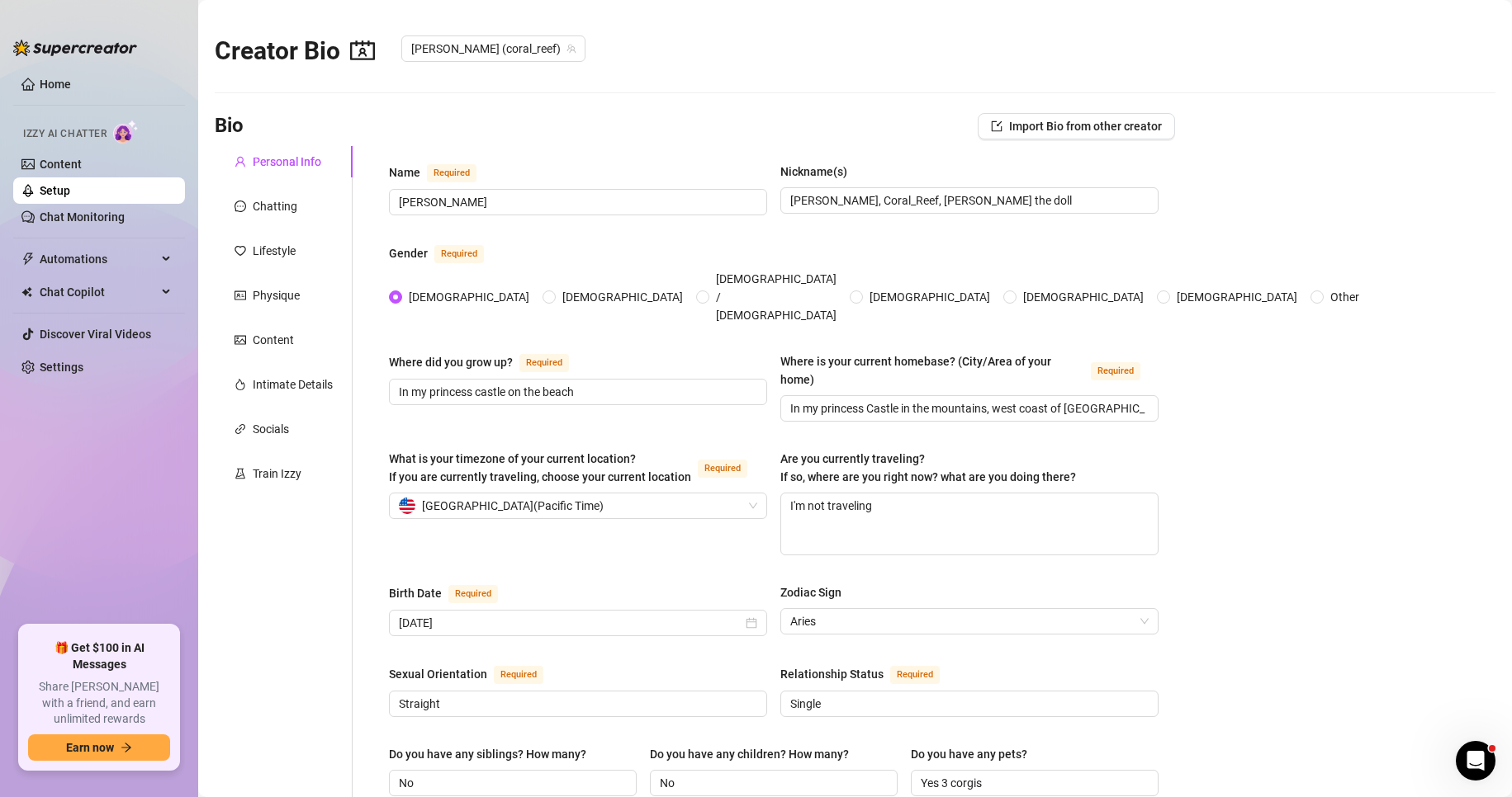  Describe the element at coordinates (99, 748) in the screenshot. I see `button: Earn nowarrow-right` at that location.